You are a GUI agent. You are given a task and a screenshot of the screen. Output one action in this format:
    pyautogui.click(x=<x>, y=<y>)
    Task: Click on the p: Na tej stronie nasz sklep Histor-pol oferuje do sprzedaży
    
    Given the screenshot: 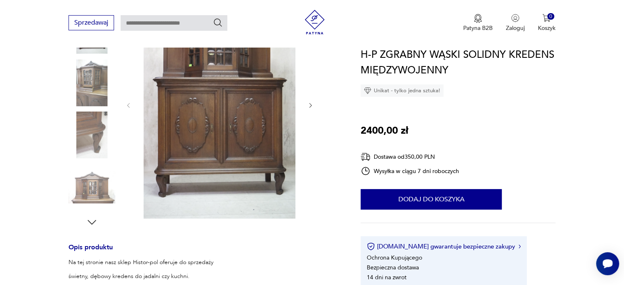 What is the action you would take?
    pyautogui.click(x=205, y=263)
    